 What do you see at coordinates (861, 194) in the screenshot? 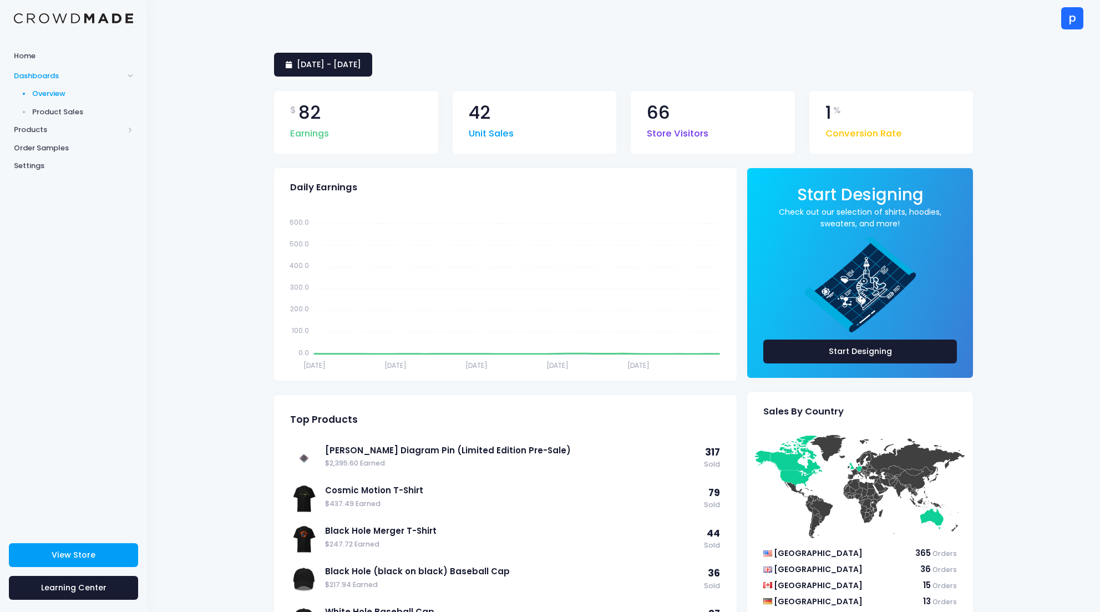
I see `span: Start Designing` at bounding box center [861, 194].